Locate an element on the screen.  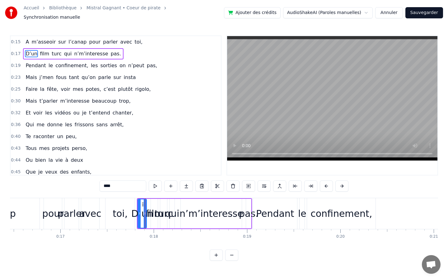
span: peu, is located at coordinates (71, 136).